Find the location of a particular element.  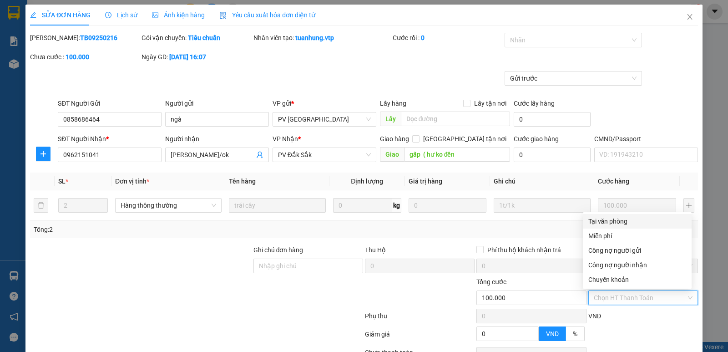

div: Người gửi is located at coordinates (217, 103).